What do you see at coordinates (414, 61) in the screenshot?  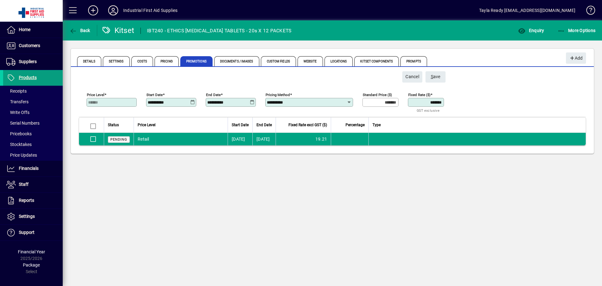 I see `span: Prompts` at bounding box center [414, 61].